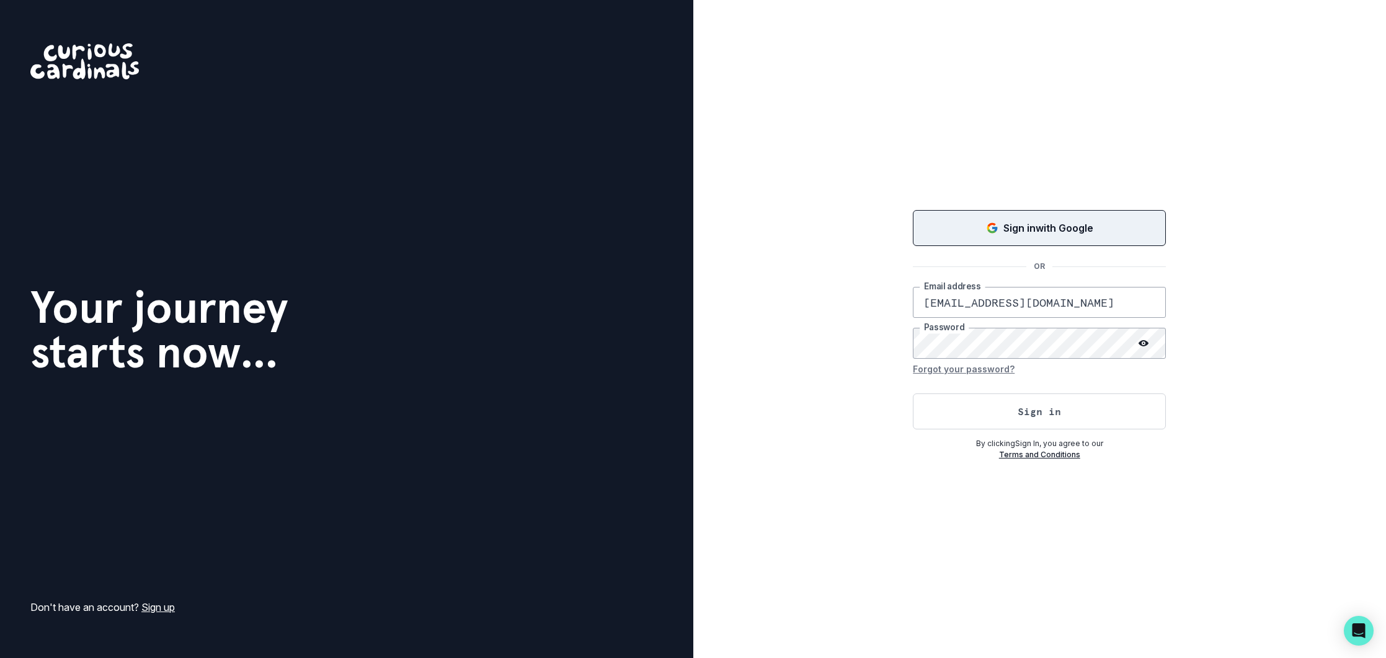 The height and width of the screenshot is (658, 1386). What do you see at coordinates (963, 369) in the screenshot?
I see `button: Forgot your password?` at bounding box center [963, 369].